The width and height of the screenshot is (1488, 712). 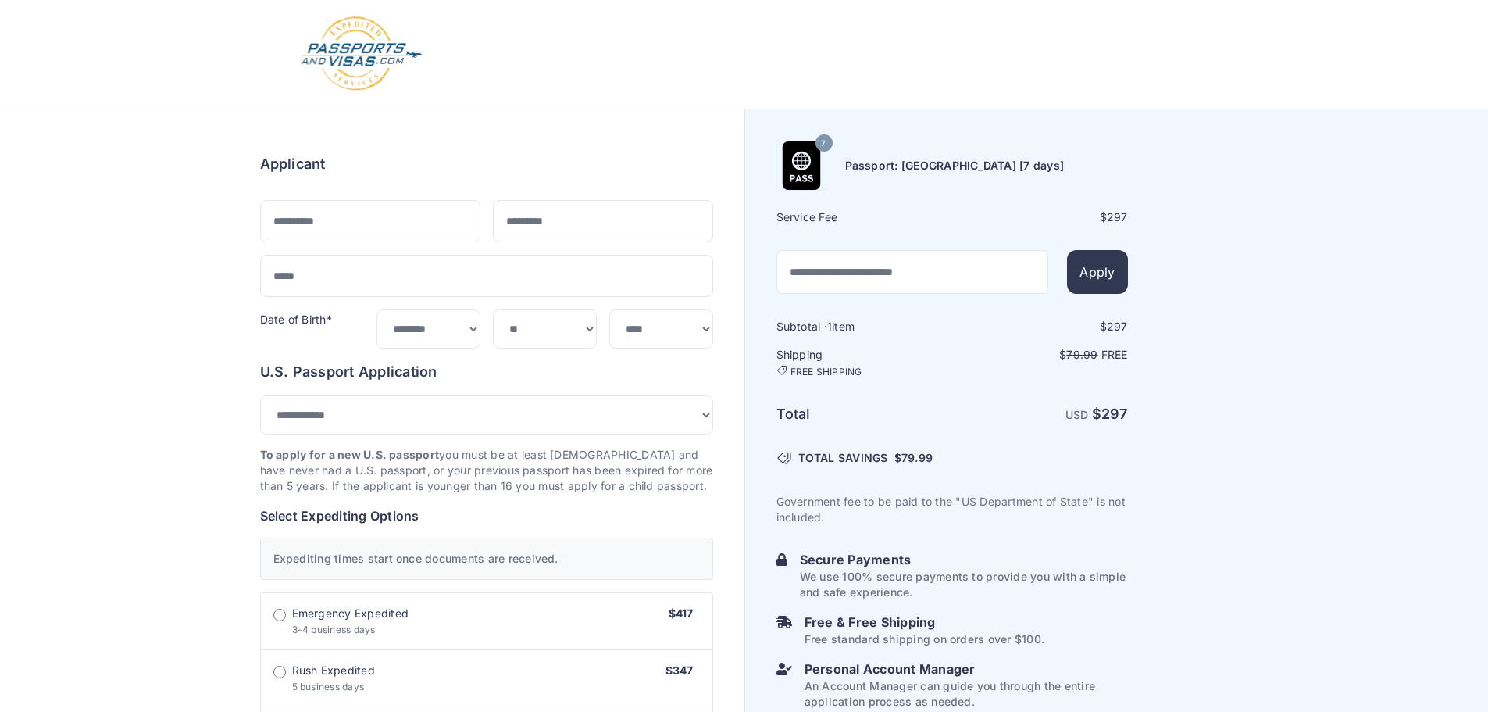 I want to click on h6: Personal Account Manager, so click(x=967, y=669).